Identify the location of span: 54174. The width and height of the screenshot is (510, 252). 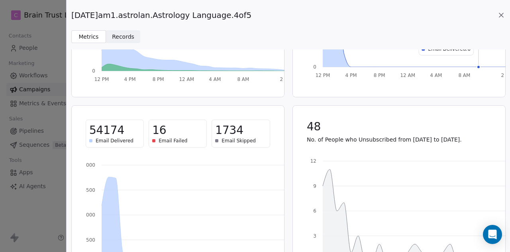
(107, 130).